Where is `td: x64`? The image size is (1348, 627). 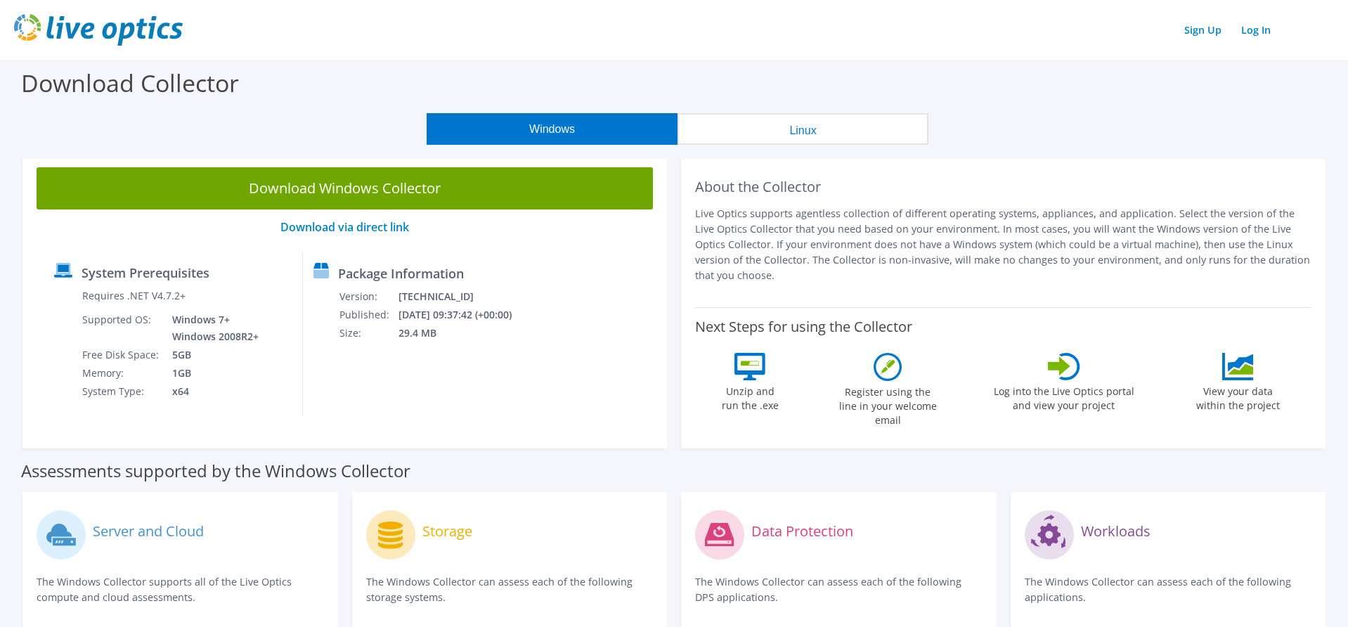 td: x64 is located at coordinates (212, 391).